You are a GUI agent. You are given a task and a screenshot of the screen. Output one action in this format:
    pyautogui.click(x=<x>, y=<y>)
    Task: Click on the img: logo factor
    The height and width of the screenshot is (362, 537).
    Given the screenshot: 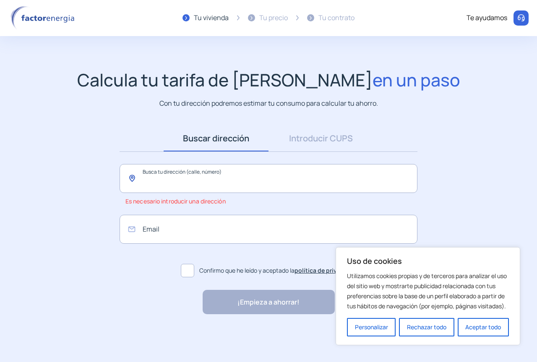 What is the action you would take?
    pyautogui.click(x=44, y=18)
    